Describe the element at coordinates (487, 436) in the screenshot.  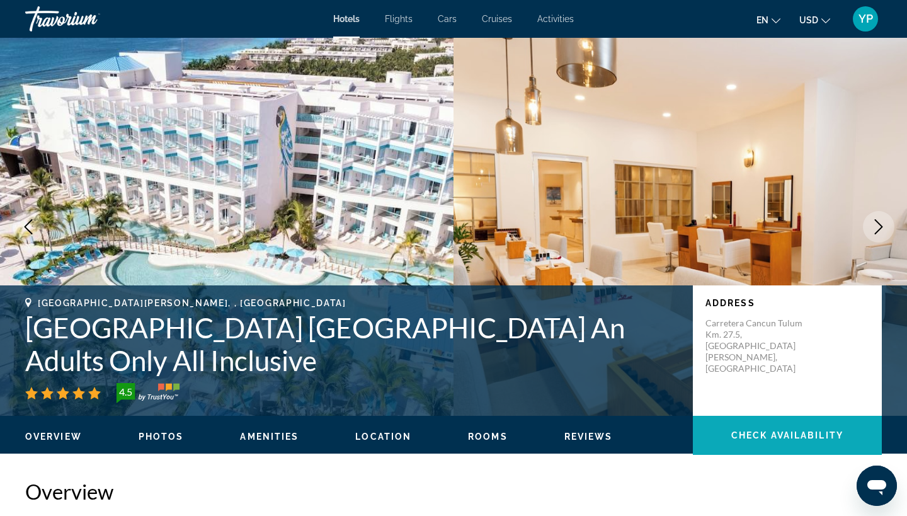
I see `button: Rooms` at that location.